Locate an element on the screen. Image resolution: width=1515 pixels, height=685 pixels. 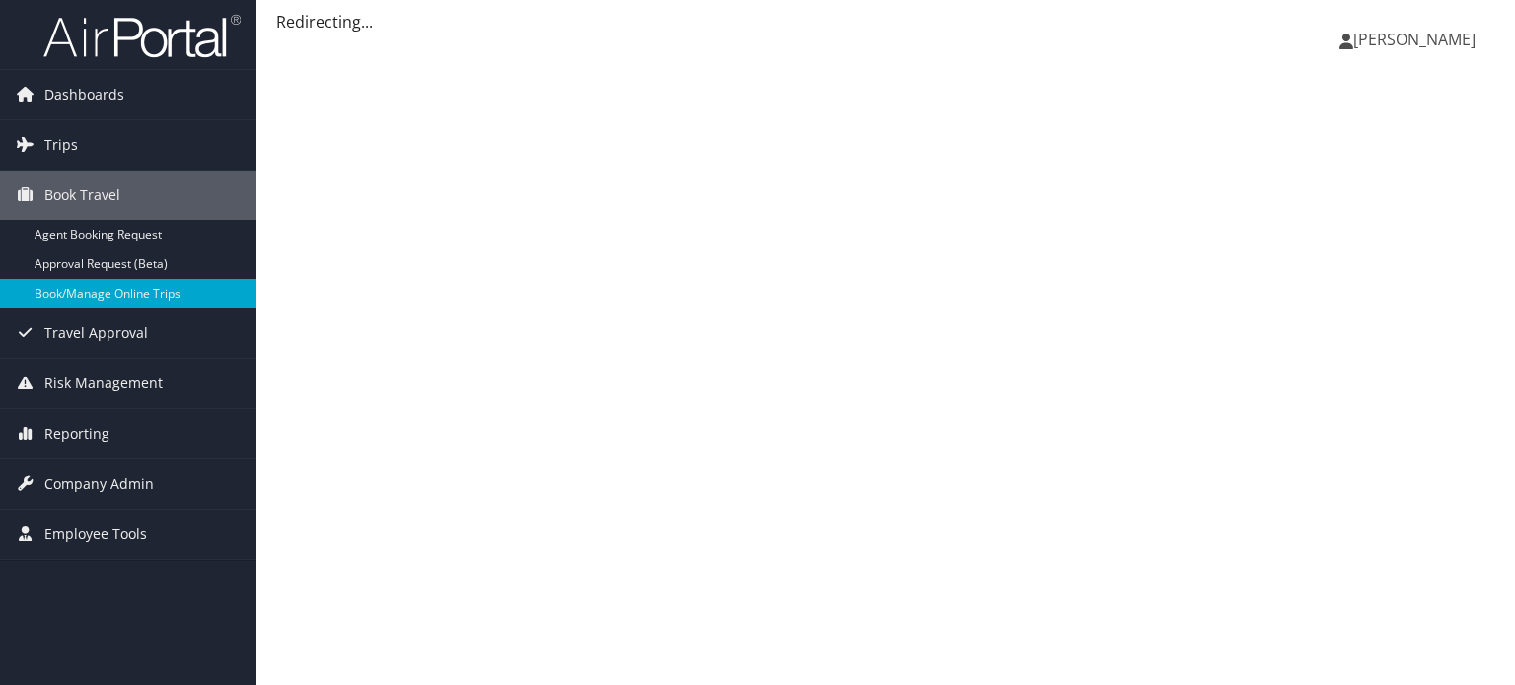
span: Employee Tools is located at coordinates (96, 535).